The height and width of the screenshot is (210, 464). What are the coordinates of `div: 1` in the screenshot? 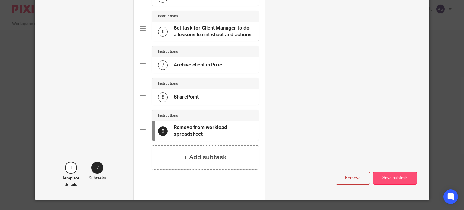 It's located at (71, 167).